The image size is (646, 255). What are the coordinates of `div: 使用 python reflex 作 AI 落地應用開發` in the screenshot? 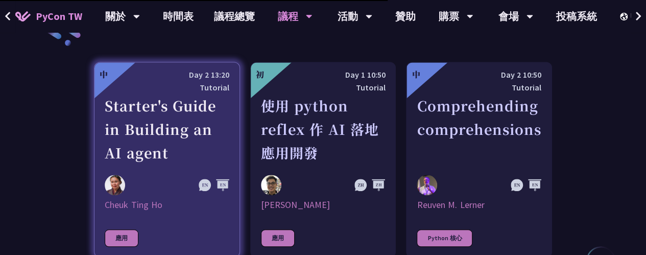 It's located at (323, 129).